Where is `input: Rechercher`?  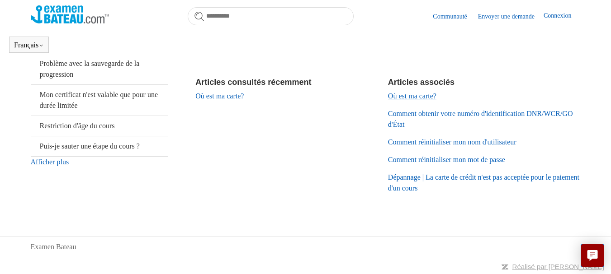
input: Rechercher is located at coordinates (270, 16).